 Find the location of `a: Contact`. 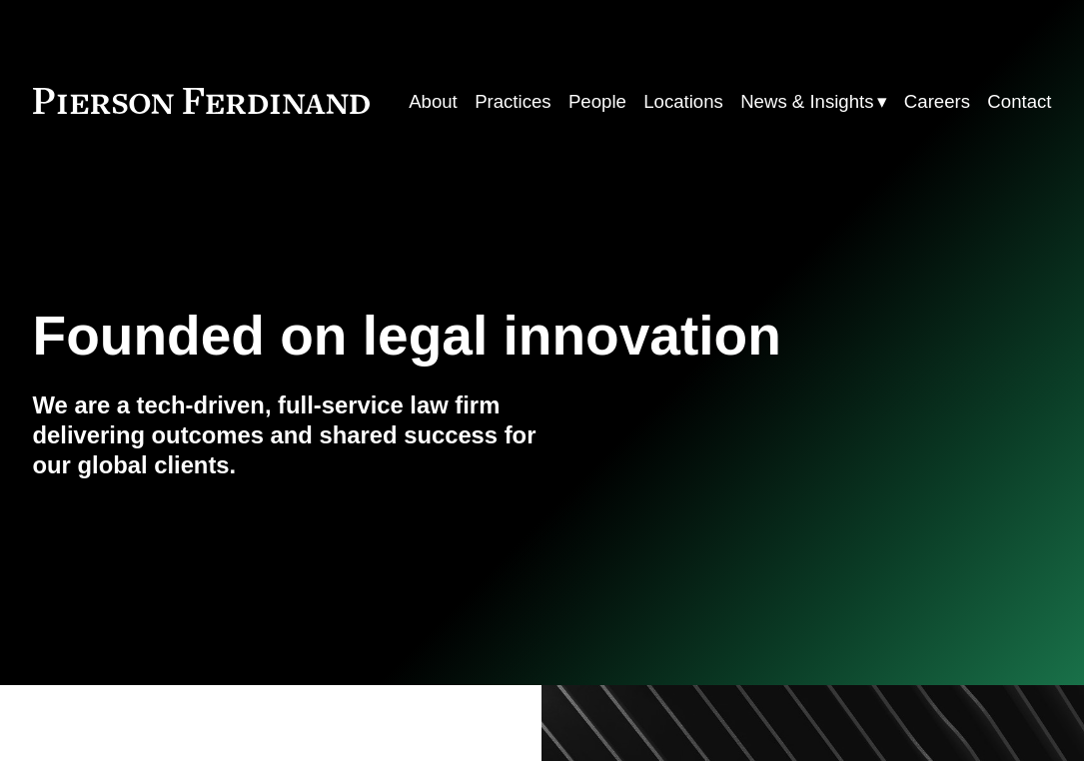

a: Contact is located at coordinates (1019, 101).